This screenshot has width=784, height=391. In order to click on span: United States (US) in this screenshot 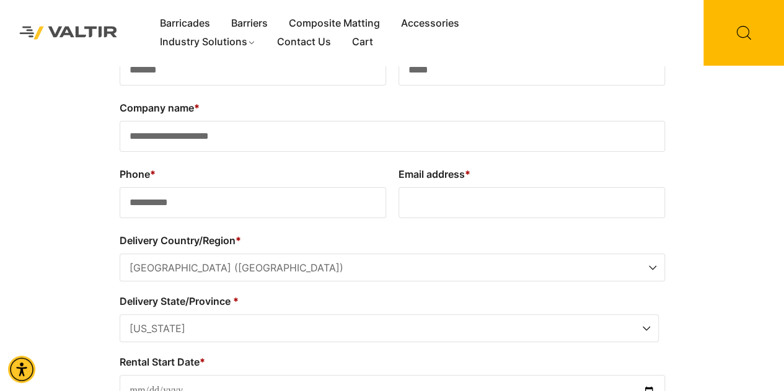, I will do `click(392, 268)`.